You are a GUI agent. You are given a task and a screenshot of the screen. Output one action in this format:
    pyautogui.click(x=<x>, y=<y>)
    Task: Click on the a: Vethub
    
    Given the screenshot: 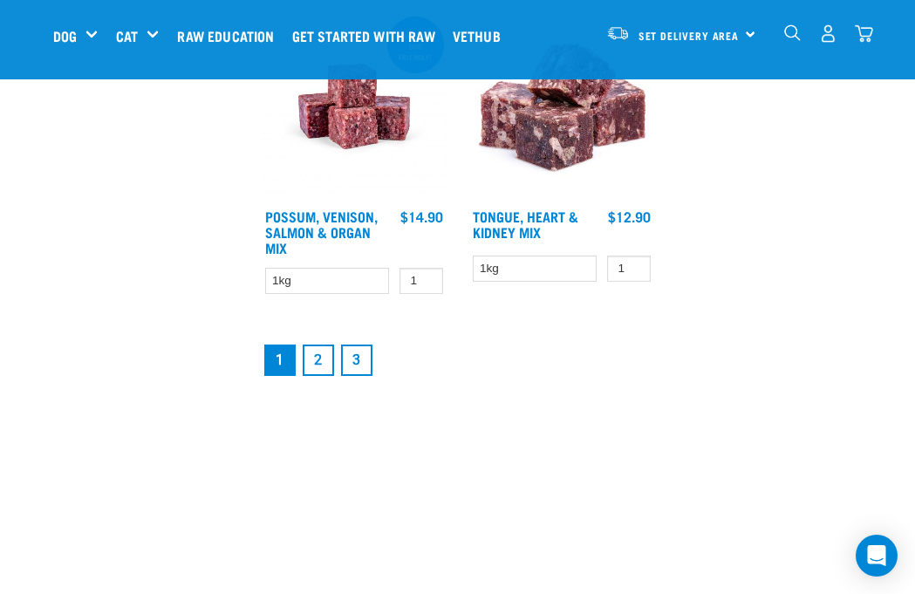 What is the action you would take?
    pyautogui.click(x=480, y=36)
    